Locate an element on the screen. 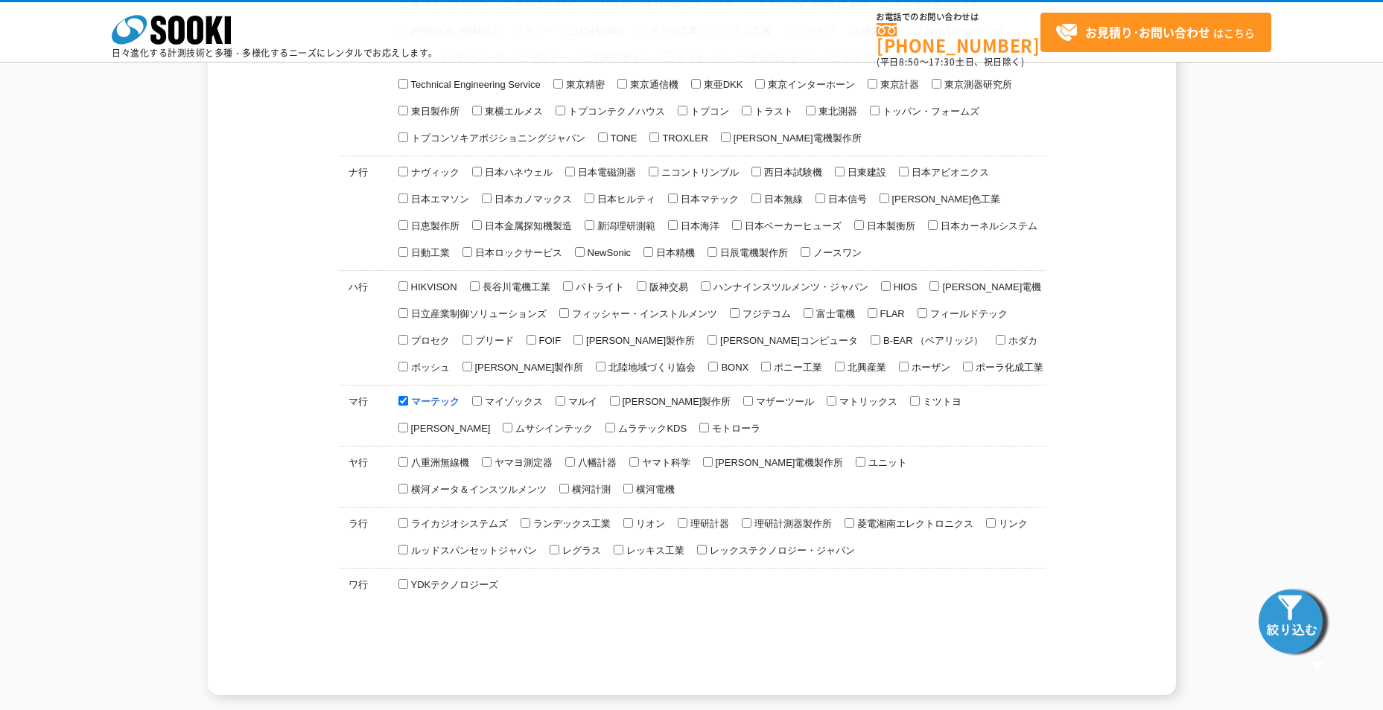 This screenshot has height=710, width=1383. input: 富士電機 is located at coordinates (808, 313).